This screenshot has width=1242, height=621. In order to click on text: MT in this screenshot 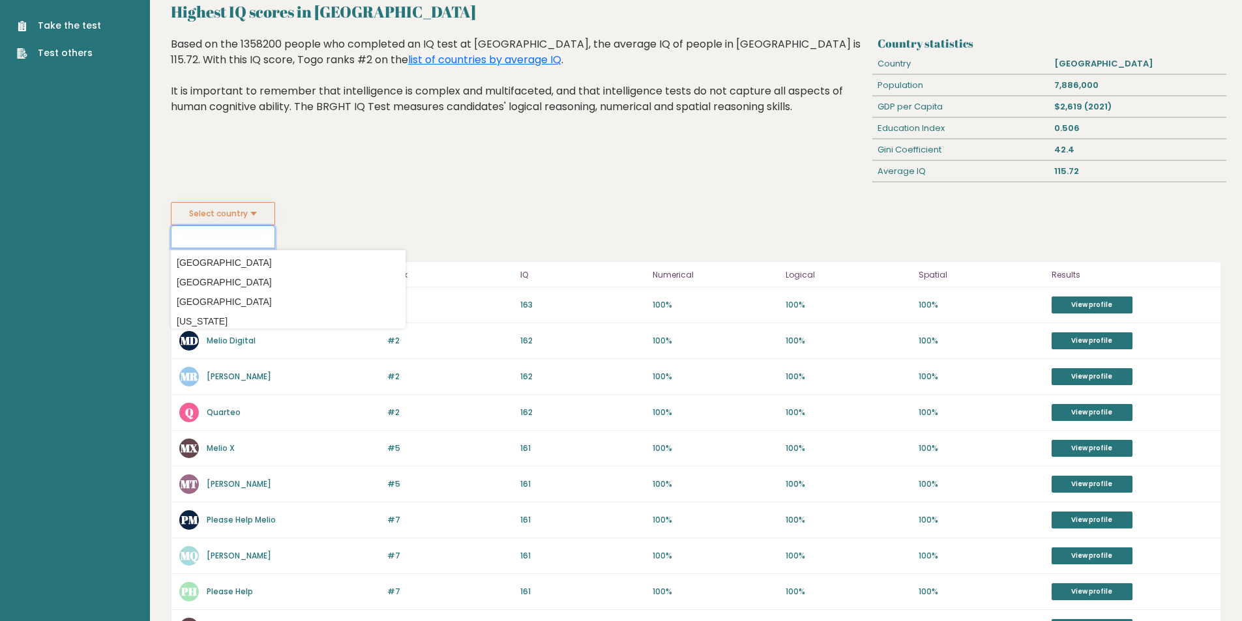, I will do `click(189, 484)`.